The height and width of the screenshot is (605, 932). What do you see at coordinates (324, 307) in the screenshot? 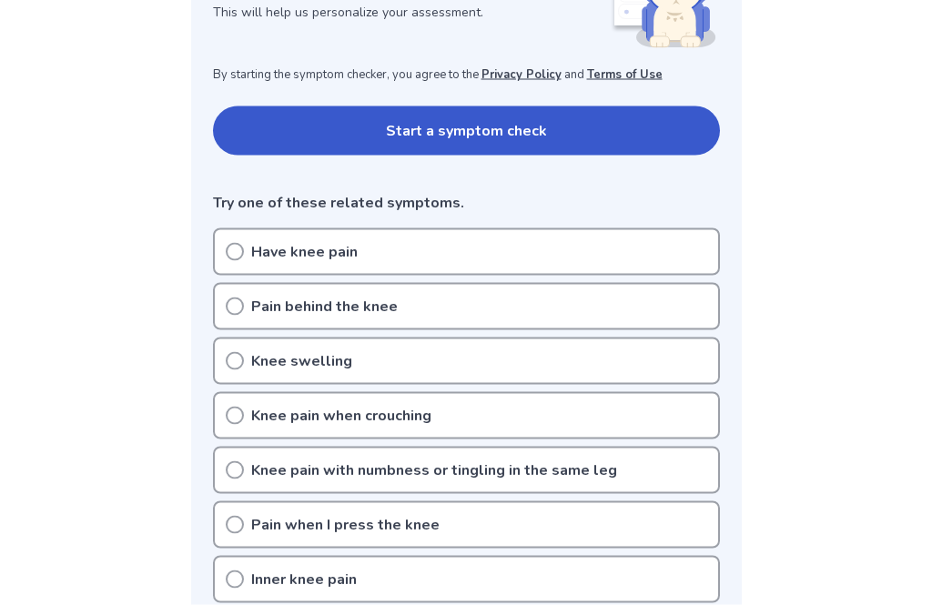
I see `p: Pain behind the knee` at bounding box center [324, 307].